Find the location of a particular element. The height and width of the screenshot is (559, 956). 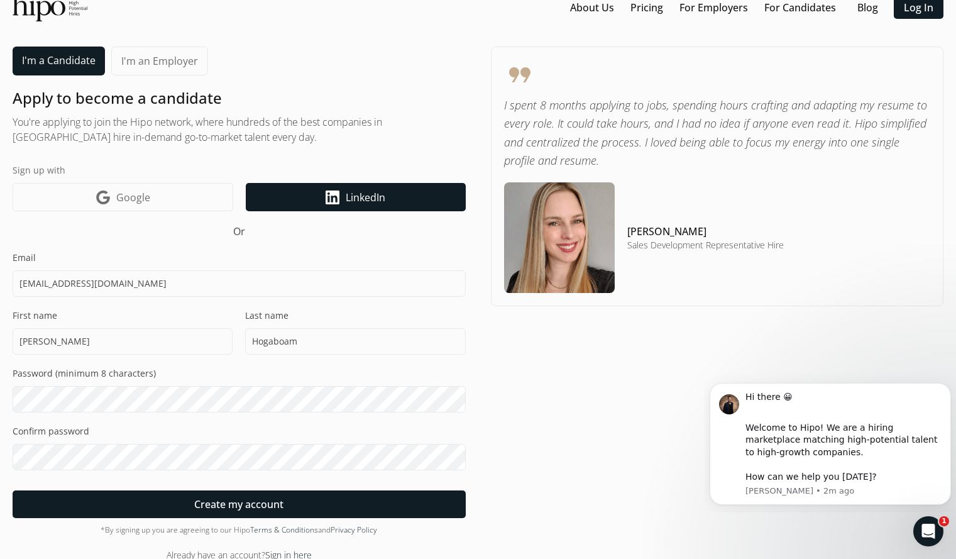

span: Create my account is located at coordinates (239, 504).